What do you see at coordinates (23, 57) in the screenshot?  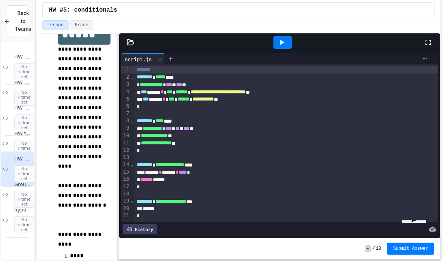 I see `span: HW #1: How are you feeling?` at bounding box center [23, 57].